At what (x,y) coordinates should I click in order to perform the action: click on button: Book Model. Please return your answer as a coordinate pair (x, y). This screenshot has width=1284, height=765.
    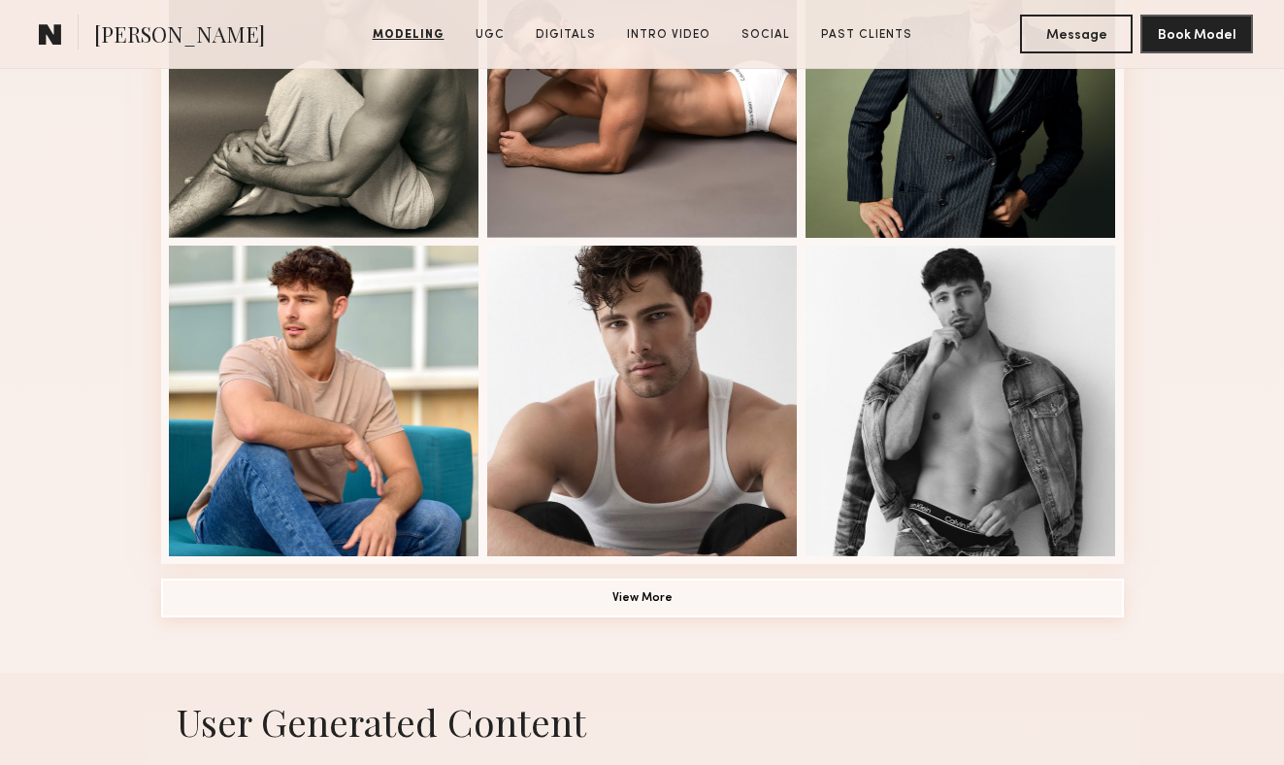
    Looking at the image, I should click on (1197, 34).